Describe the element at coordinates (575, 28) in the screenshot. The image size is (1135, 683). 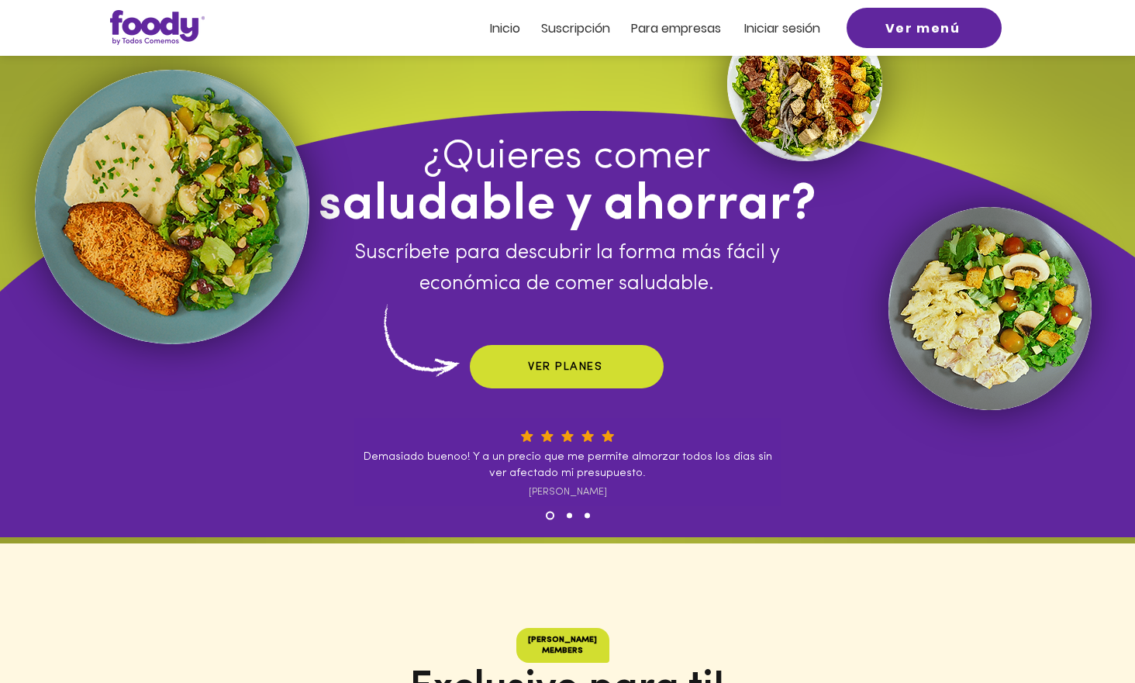
I see `a: Suscripción` at that location.